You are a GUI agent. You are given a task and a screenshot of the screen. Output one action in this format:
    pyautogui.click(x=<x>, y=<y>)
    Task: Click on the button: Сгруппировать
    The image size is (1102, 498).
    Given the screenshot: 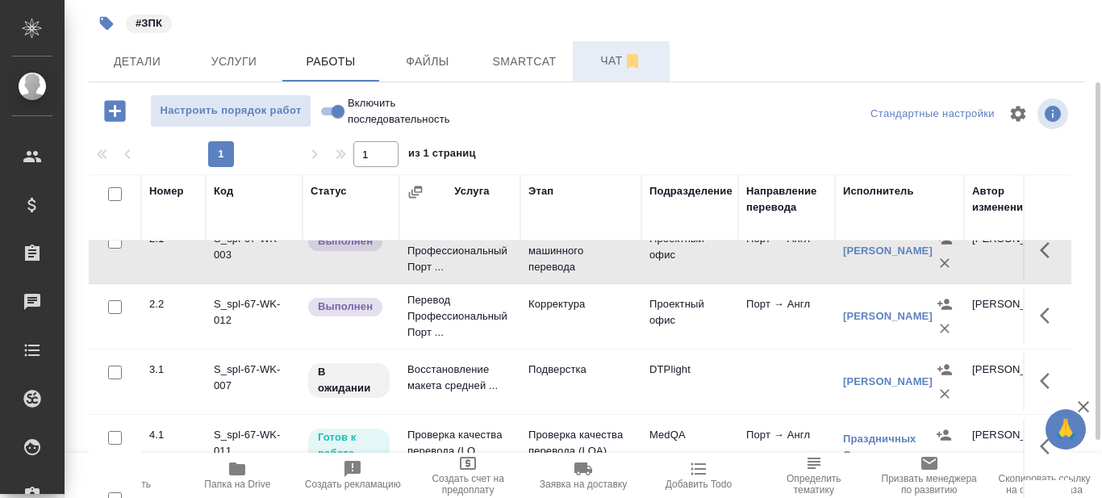 What is the action you would take?
    pyautogui.click(x=415, y=192)
    